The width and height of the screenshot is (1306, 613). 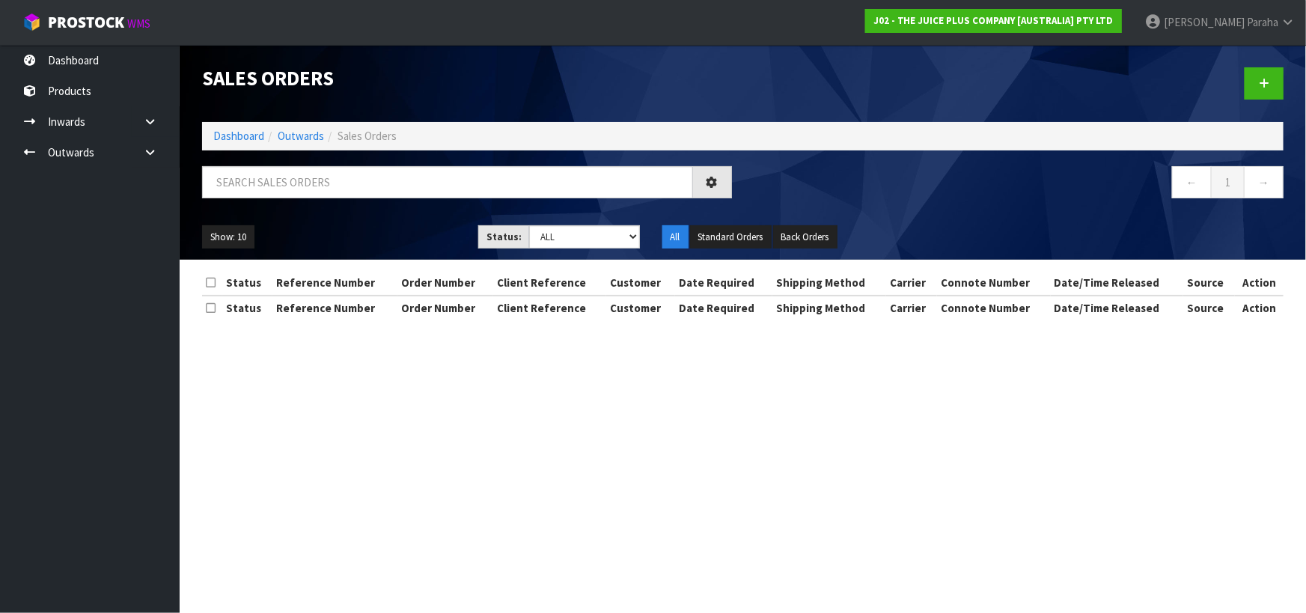 What do you see at coordinates (467, 79) in the screenshot?
I see `h1: Sales Orders` at bounding box center [467, 79].